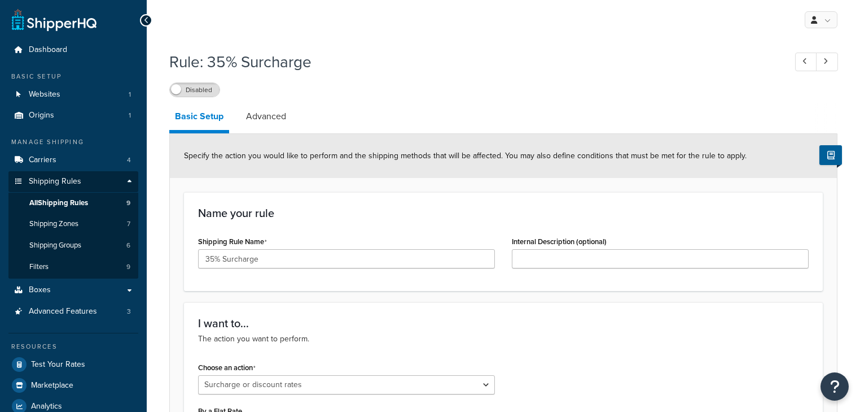 The image size is (860, 412). What do you see at coordinates (45, 94) in the screenshot?
I see `span: Websites` at bounding box center [45, 94].